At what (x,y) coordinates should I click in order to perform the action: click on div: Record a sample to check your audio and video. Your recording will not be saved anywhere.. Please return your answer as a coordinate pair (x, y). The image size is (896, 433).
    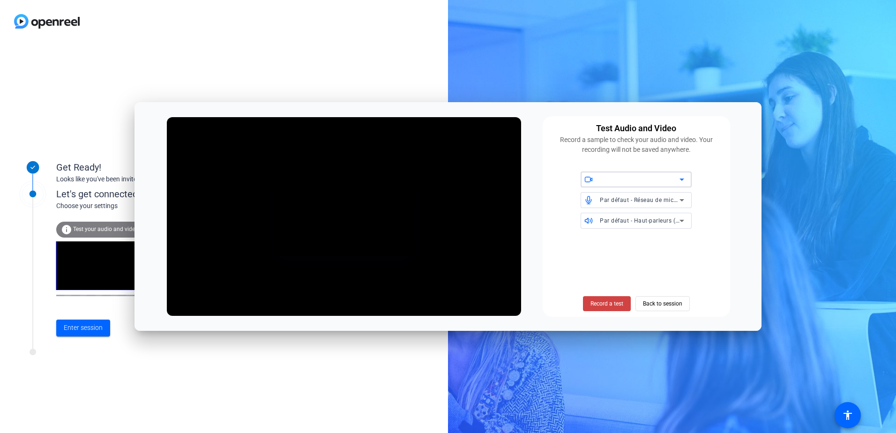
    Looking at the image, I should click on (637, 145).